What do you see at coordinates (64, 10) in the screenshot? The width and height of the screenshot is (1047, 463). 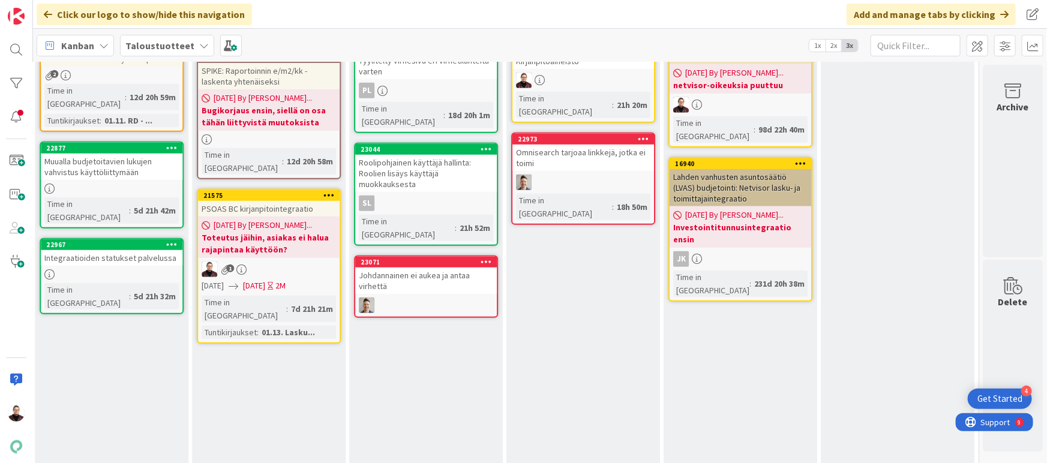 I see `div: 9` at bounding box center [64, 10].